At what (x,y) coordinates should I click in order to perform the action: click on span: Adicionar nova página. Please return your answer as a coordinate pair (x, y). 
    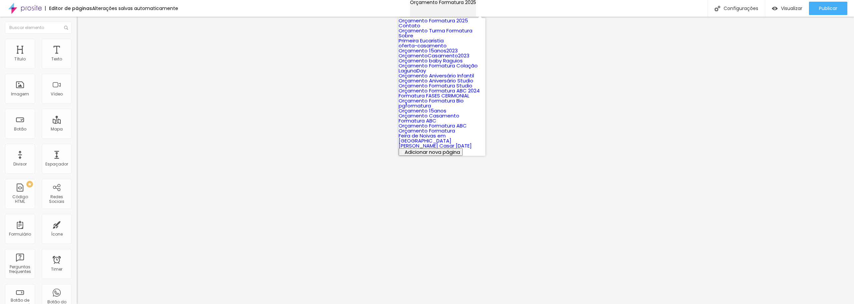
    Looking at the image, I should click on (432, 152).